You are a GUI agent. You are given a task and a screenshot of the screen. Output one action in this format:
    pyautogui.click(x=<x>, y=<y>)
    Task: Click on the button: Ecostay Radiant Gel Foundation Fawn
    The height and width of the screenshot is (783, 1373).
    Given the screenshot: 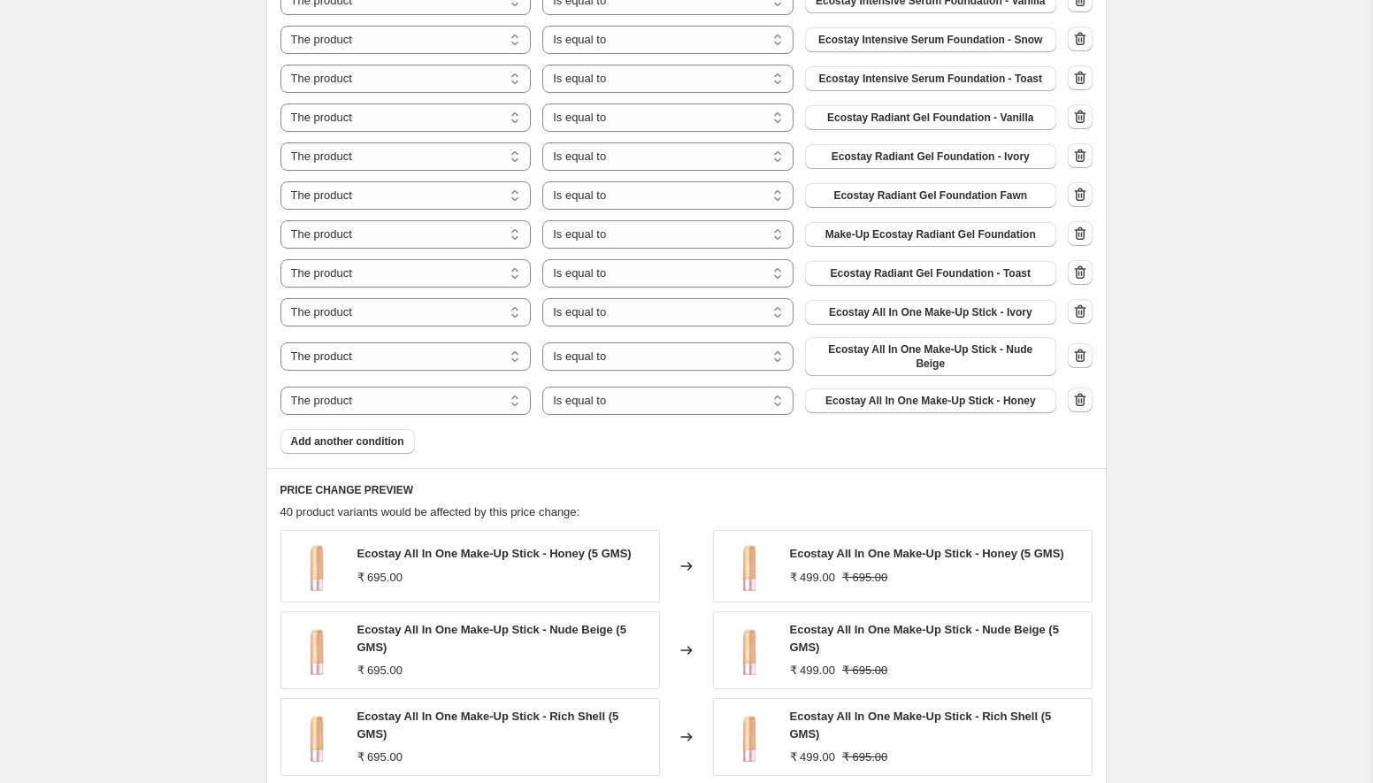 What is the action you would take?
    pyautogui.click(x=931, y=196)
    